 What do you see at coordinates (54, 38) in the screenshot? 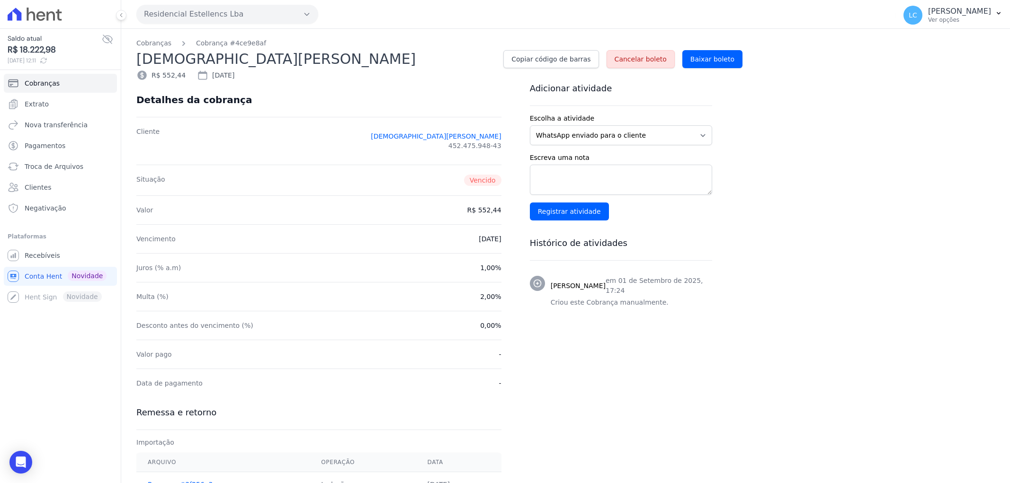
I see `span: Saldo atual` at bounding box center [54, 38].